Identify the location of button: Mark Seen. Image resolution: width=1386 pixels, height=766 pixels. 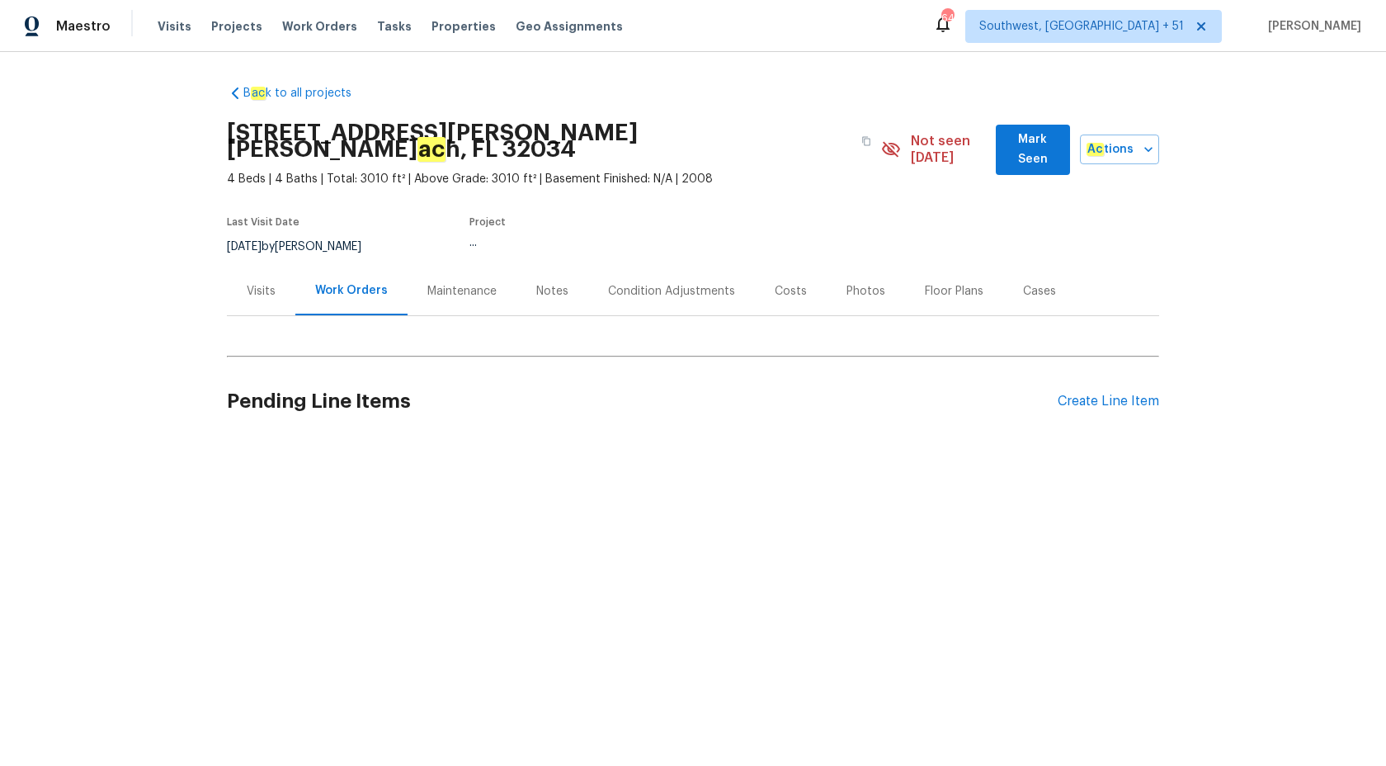
(1033, 149).